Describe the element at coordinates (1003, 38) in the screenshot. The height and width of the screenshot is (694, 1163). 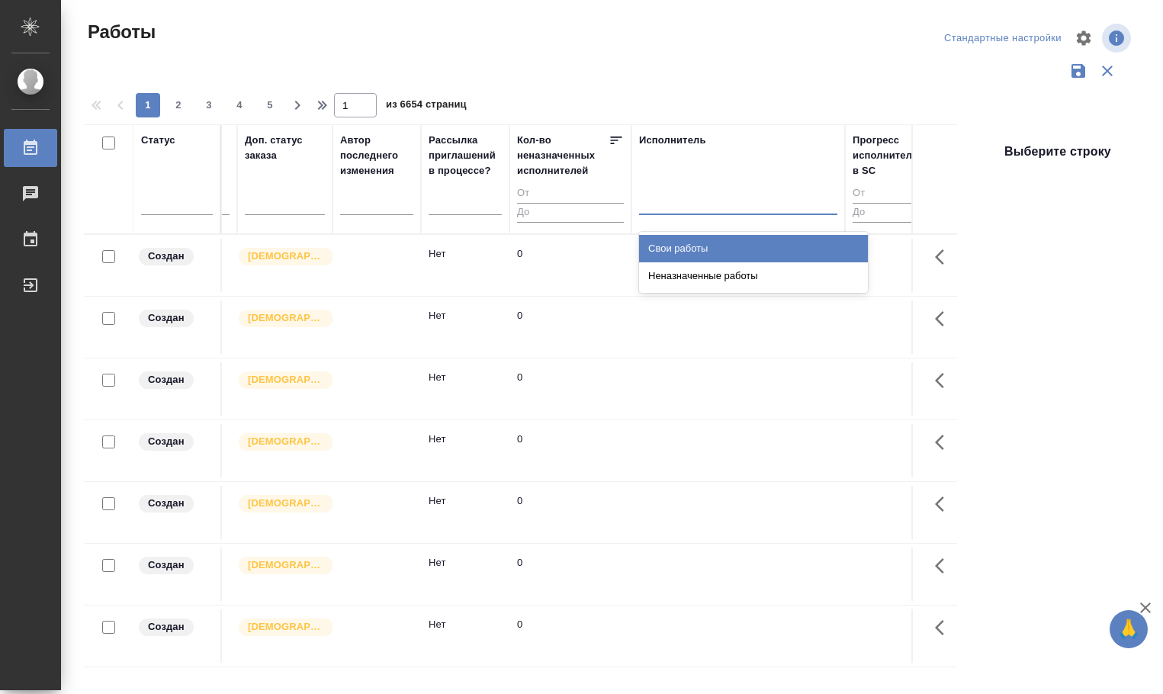
I see `div: split button` at that location.